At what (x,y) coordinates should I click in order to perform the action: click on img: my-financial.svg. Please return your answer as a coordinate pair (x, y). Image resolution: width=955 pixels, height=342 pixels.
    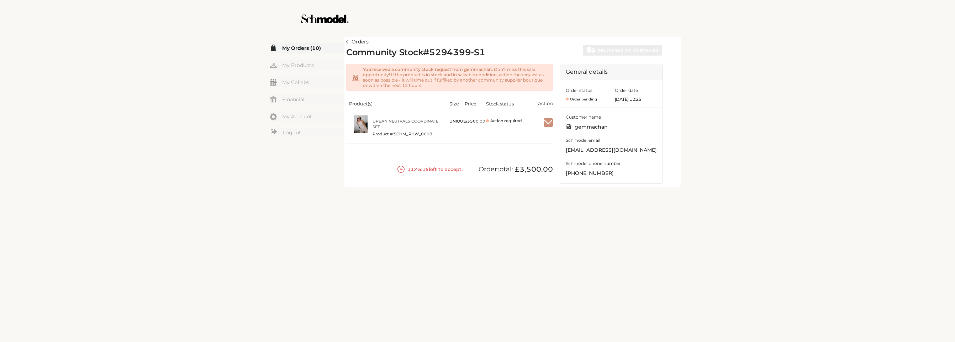
    Looking at the image, I should click on (273, 100).